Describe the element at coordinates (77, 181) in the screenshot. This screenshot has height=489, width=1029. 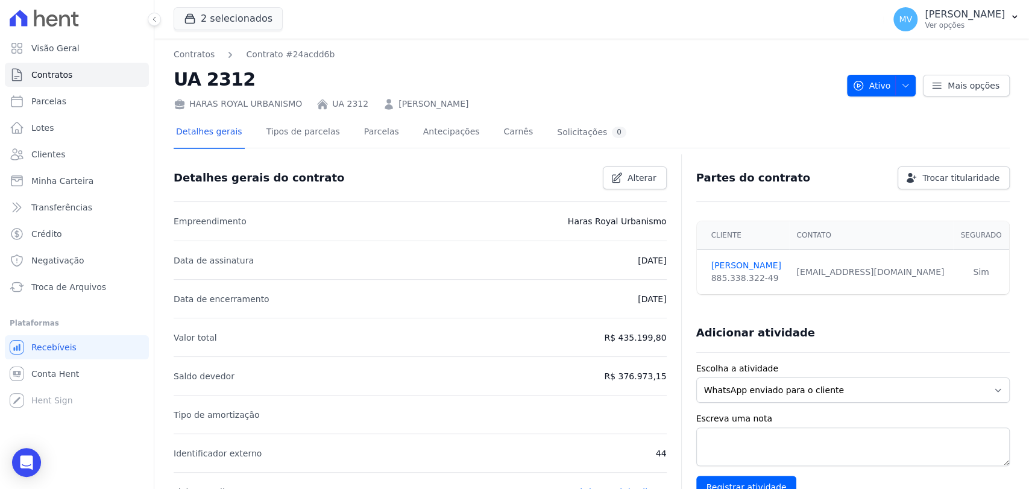
I see `a: Minha Carteira` at that location.